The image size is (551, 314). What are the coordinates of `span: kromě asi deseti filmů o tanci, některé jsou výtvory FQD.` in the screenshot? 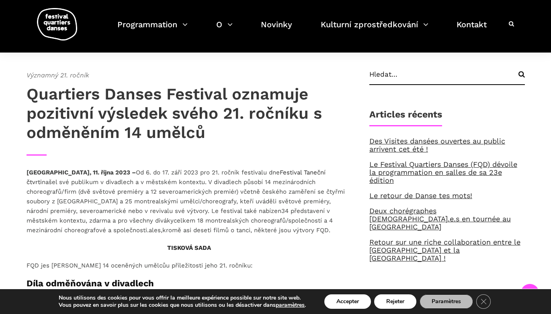 It's located at (246, 231).